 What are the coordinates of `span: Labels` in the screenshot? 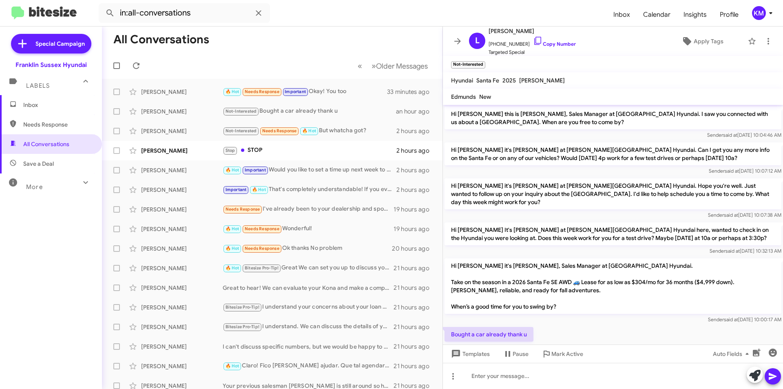 It's located at (38, 86).